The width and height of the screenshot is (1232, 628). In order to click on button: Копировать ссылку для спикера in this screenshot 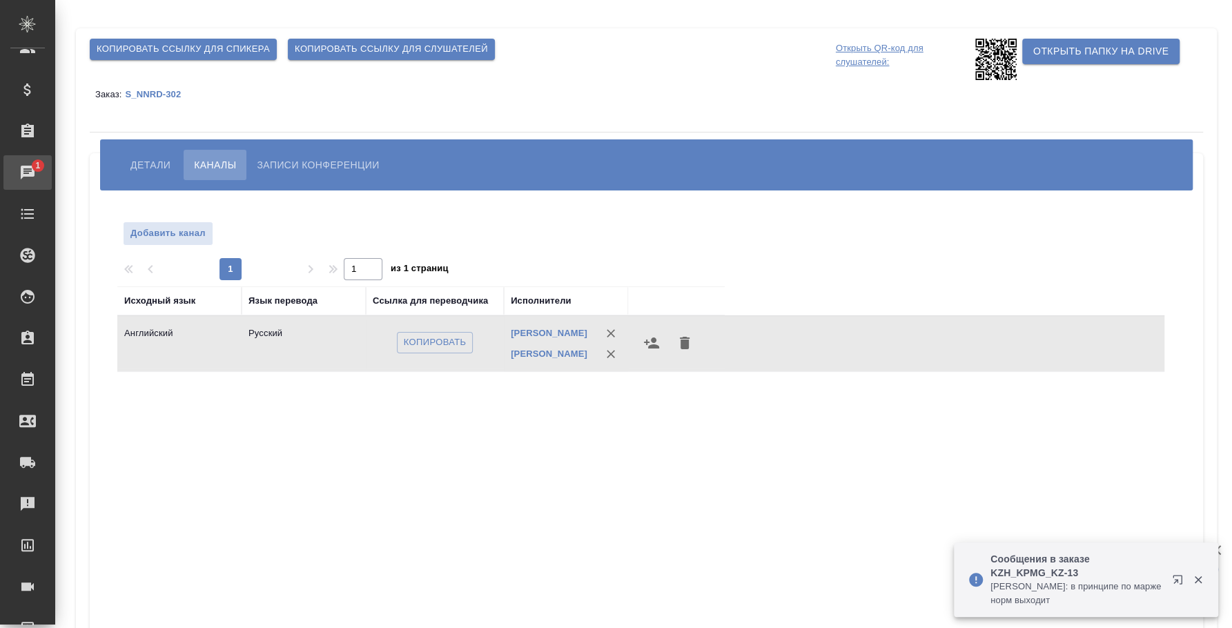, I will do `click(183, 49)`.